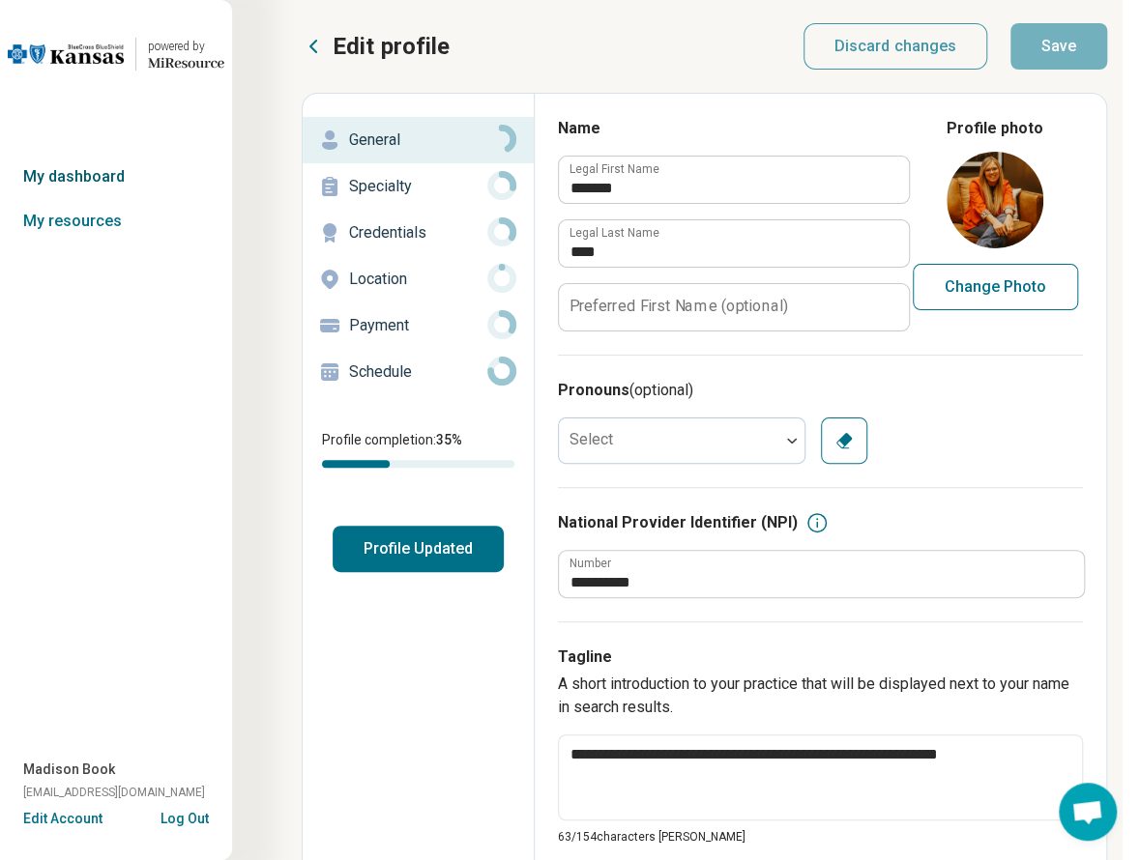 The height and width of the screenshot is (860, 1140). I want to click on div: Open chat, so click(1087, 812).